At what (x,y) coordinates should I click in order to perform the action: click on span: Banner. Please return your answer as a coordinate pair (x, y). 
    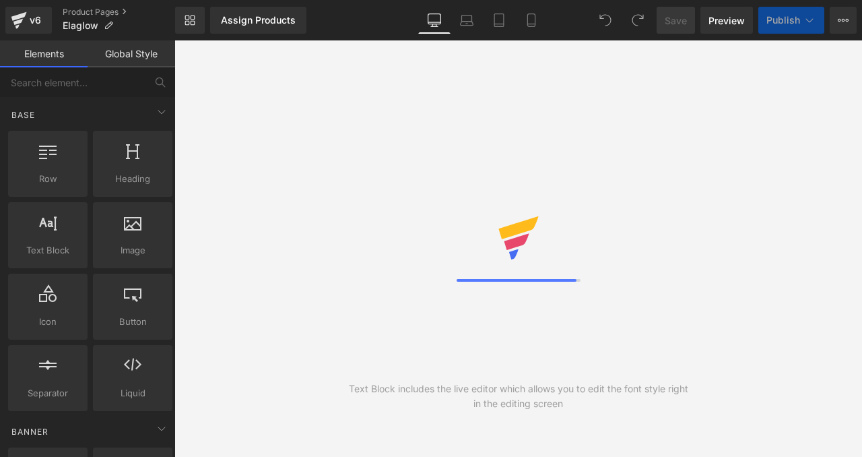
    Looking at the image, I should click on (30, 431).